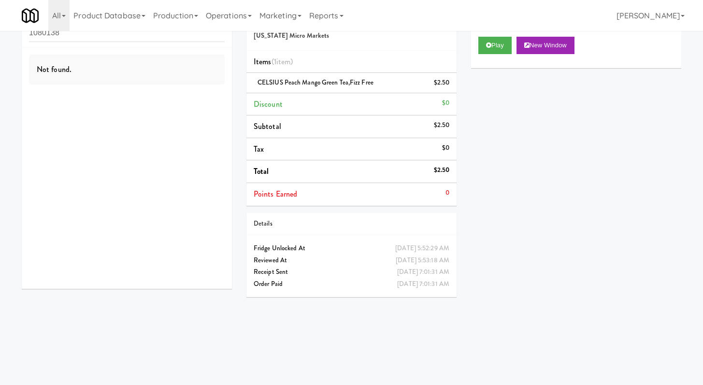  I want to click on span: Points Earned, so click(276, 194).